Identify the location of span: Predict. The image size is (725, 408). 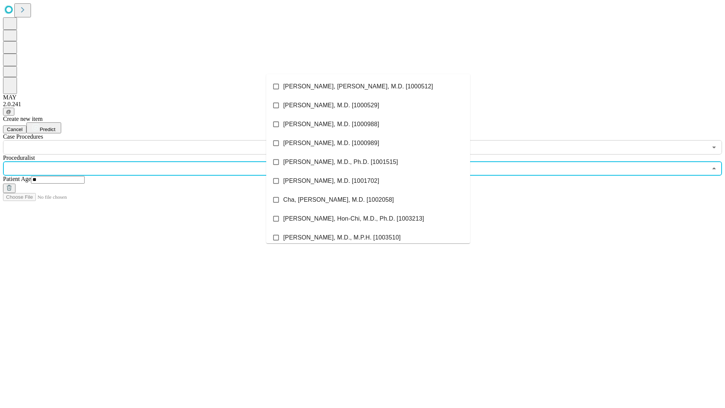
(47, 129).